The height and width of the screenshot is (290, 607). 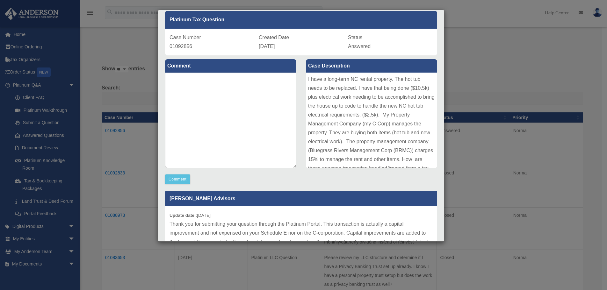 What do you see at coordinates (274, 37) in the screenshot?
I see `span: Created Date` at bounding box center [274, 37].